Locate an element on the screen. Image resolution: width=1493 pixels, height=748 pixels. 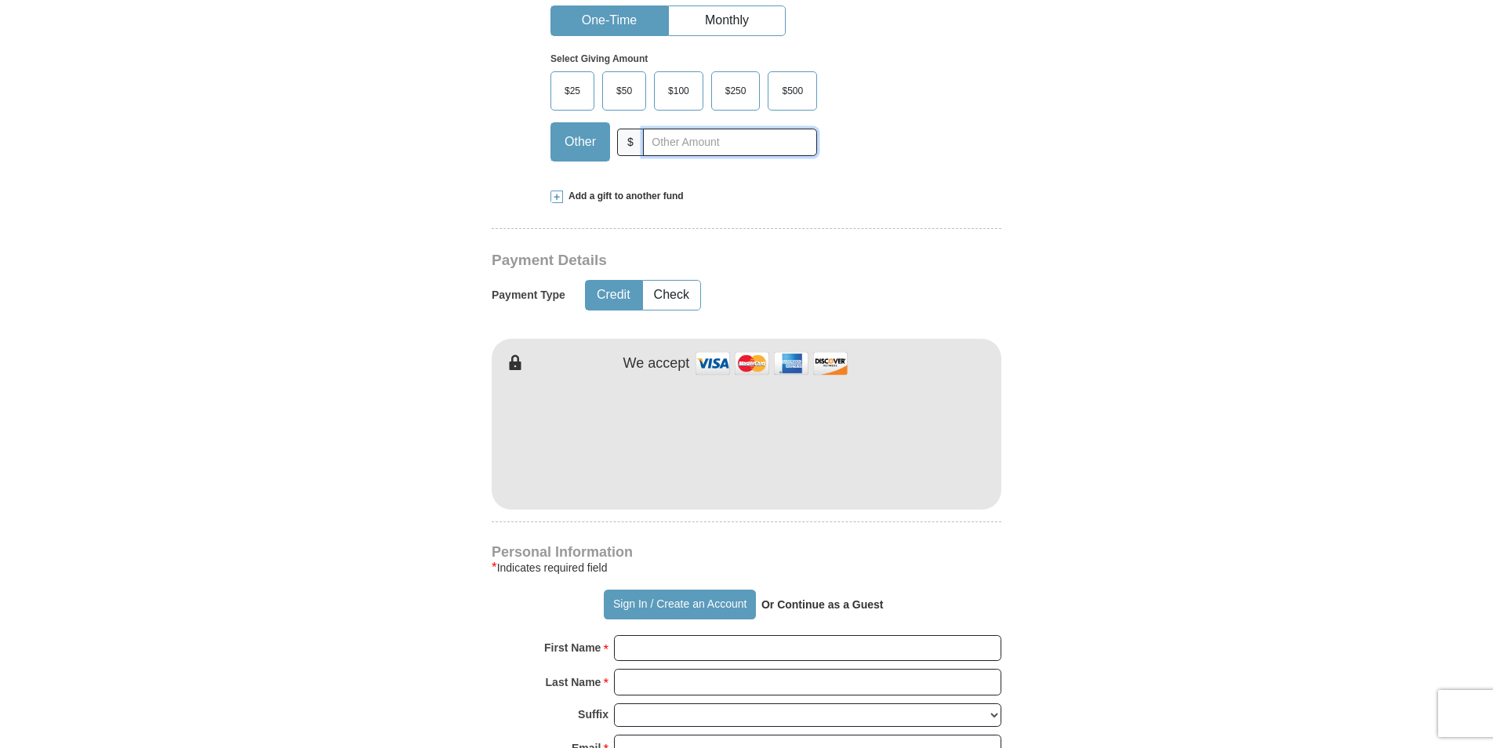
button: Monthly is located at coordinates (727, 20).